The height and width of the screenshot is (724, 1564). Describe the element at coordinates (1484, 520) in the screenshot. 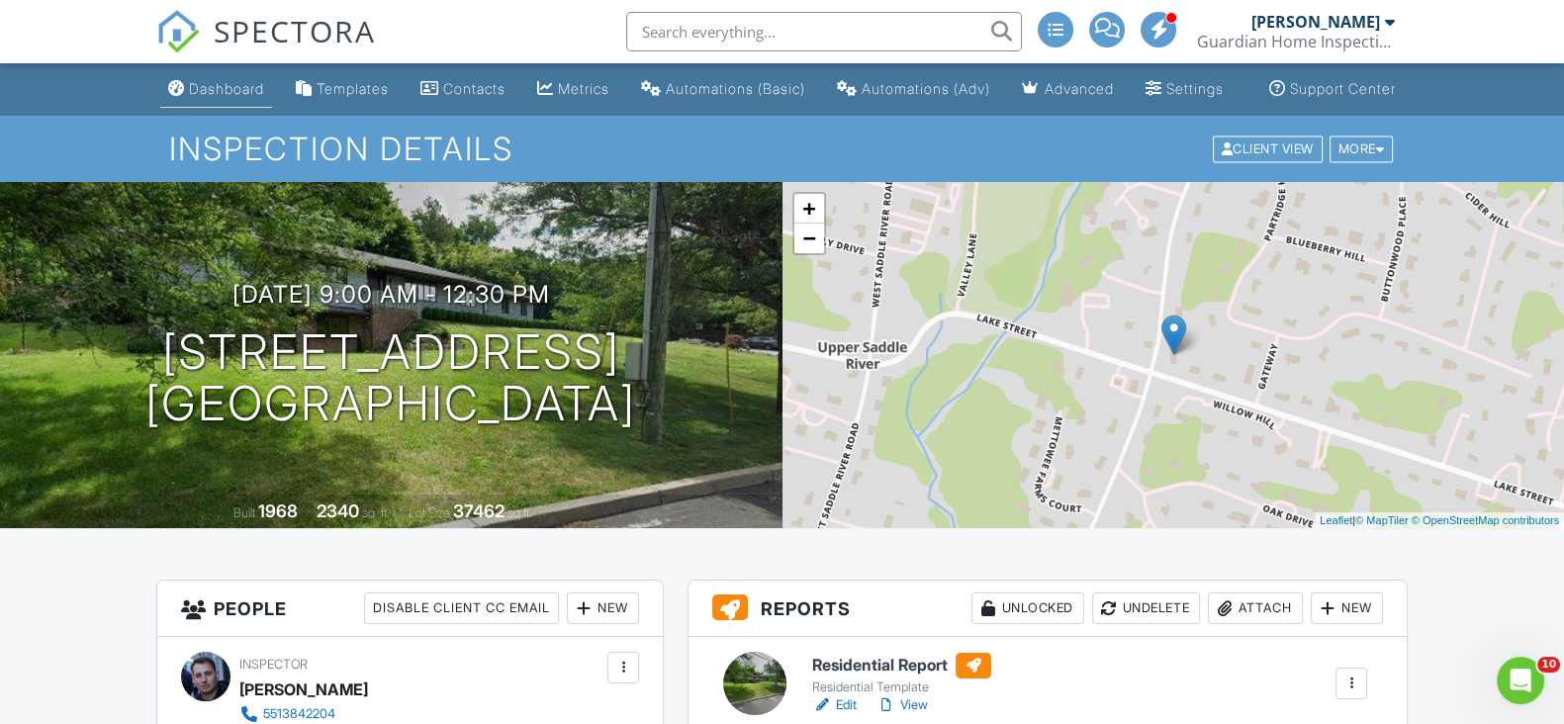

I see `a: © OpenStreetMap contributors` at that location.